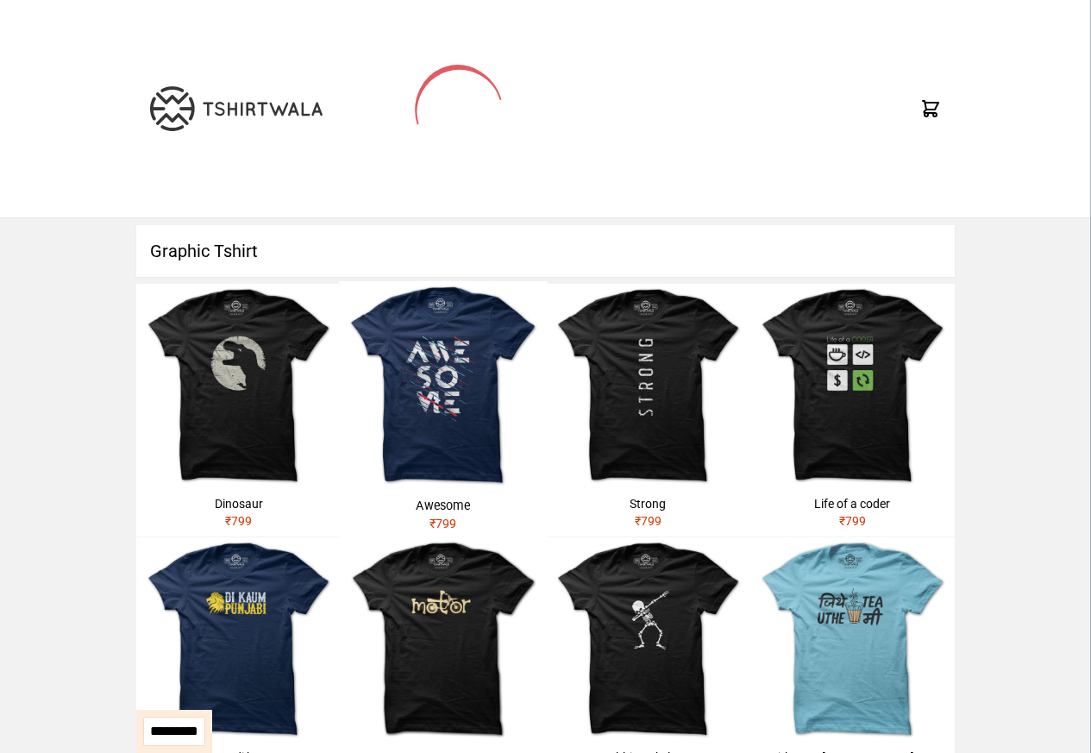  Describe the element at coordinates (238, 409) in the screenshot. I see `a: Dinosaur₹799` at that location.